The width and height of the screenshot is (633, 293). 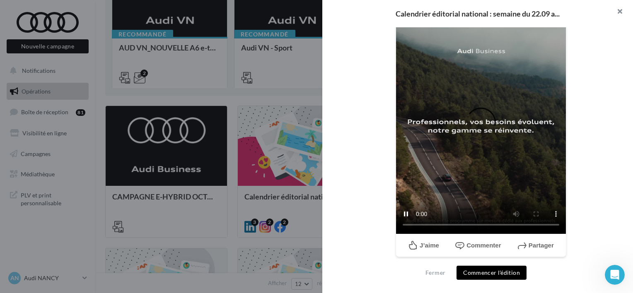 I want to click on span: Calendrier éditorial national : semaine du 22.09 a..., so click(x=477, y=14).